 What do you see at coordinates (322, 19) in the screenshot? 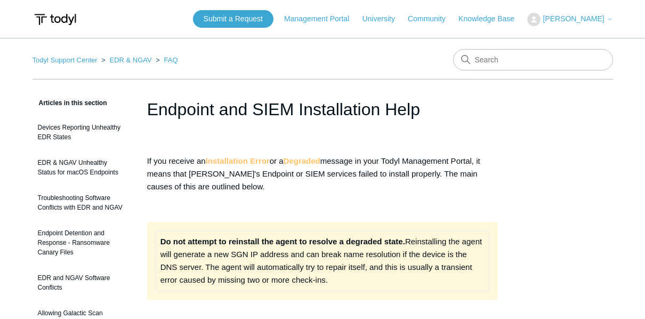
I see `a: Management Portal` at bounding box center [322, 19].